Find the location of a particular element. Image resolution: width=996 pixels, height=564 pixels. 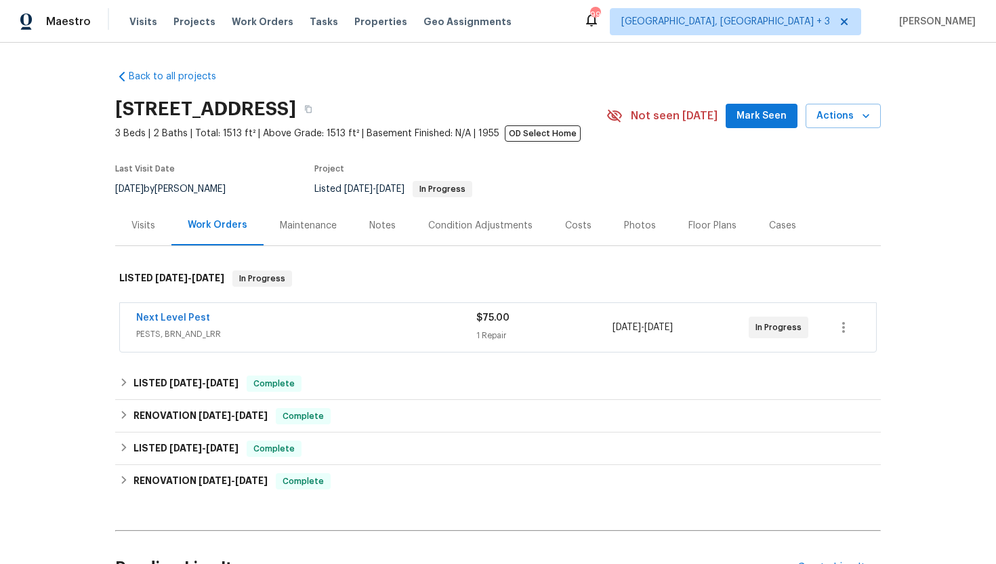

span: Last Visit Date is located at coordinates (145, 169).